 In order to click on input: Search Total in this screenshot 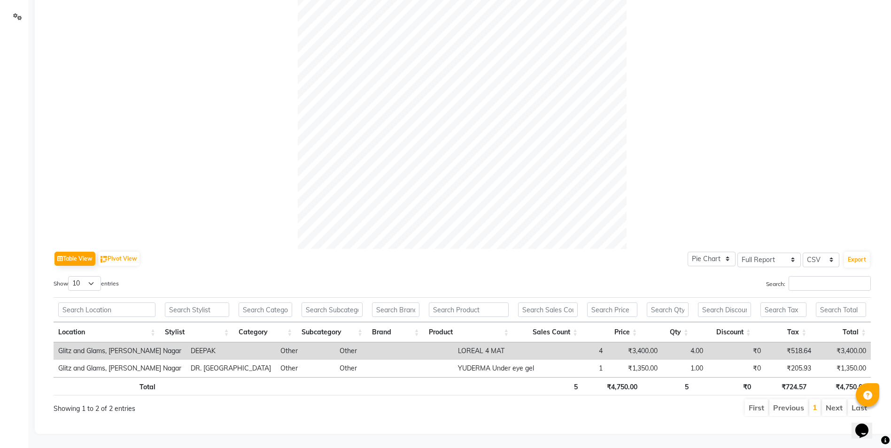, I will do `click(841, 309)`.